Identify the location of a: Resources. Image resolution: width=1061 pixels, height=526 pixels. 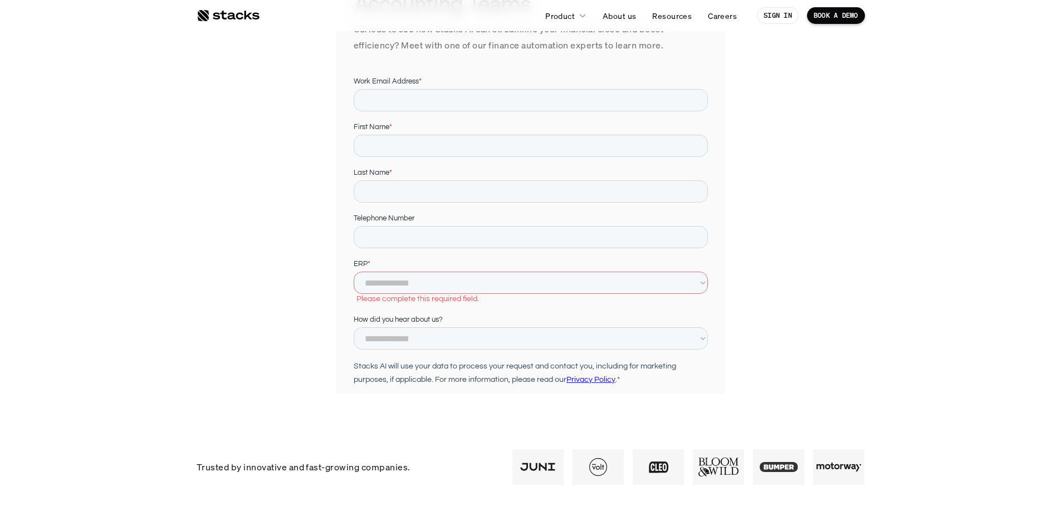
(672, 16).